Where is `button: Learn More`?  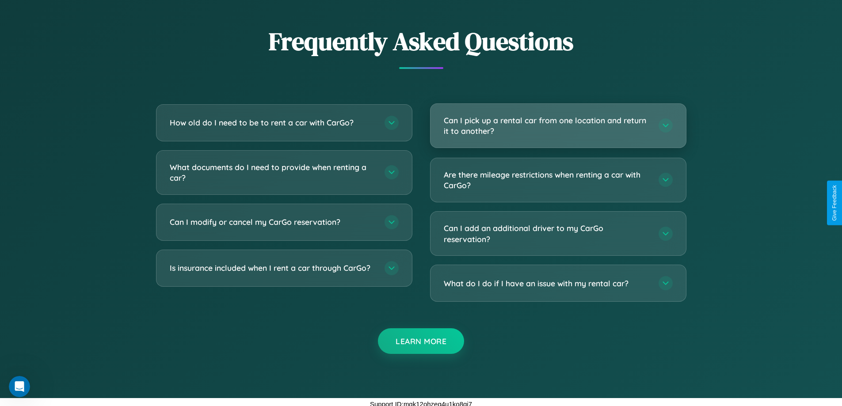
button: Learn More is located at coordinates (421, 341).